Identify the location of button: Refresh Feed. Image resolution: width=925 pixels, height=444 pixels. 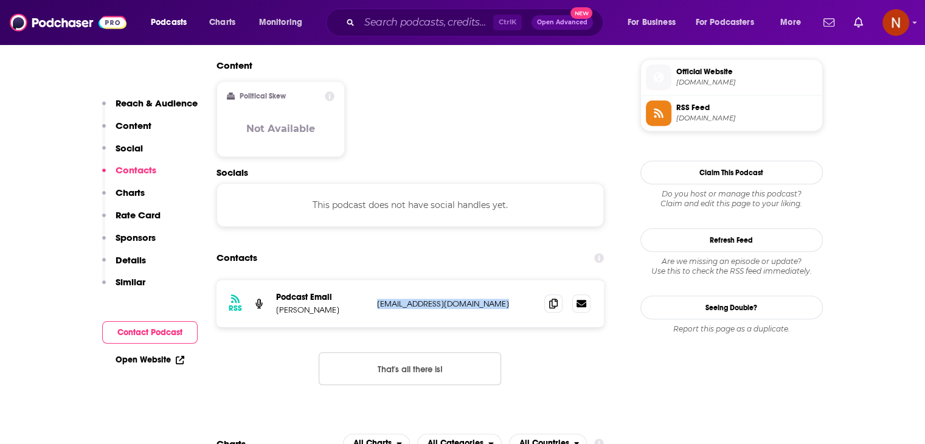
(732, 240).